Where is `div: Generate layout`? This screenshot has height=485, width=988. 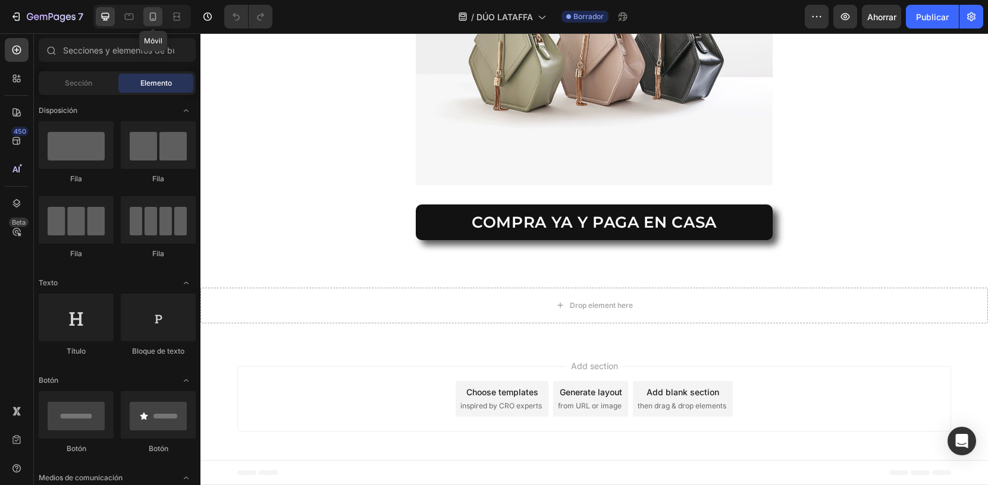 div: Generate layout is located at coordinates (390, 359).